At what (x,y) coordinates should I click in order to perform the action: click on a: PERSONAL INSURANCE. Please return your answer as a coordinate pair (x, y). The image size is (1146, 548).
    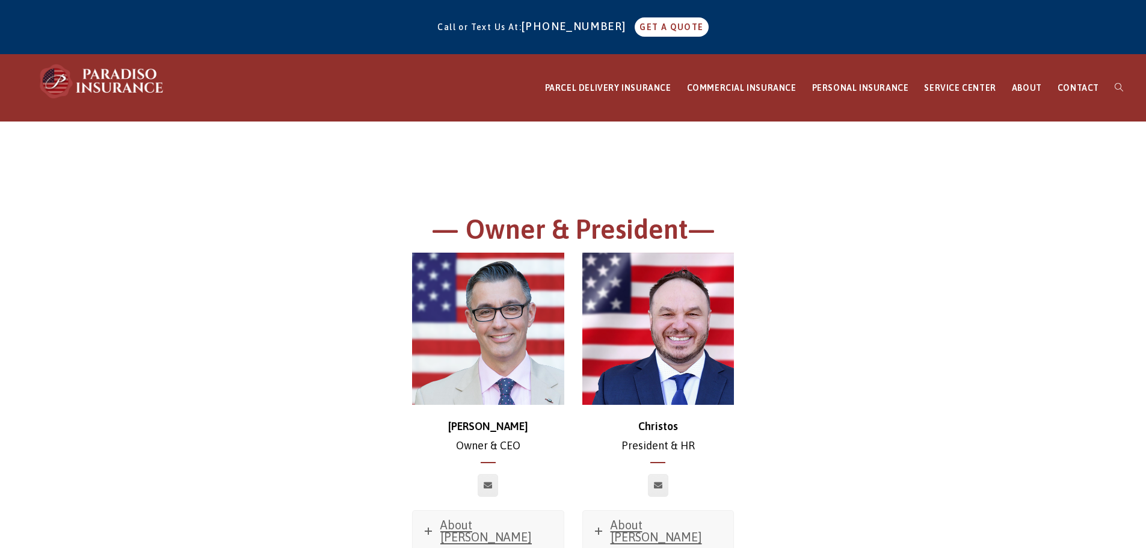
    Looking at the image, I should click on (860, 88).